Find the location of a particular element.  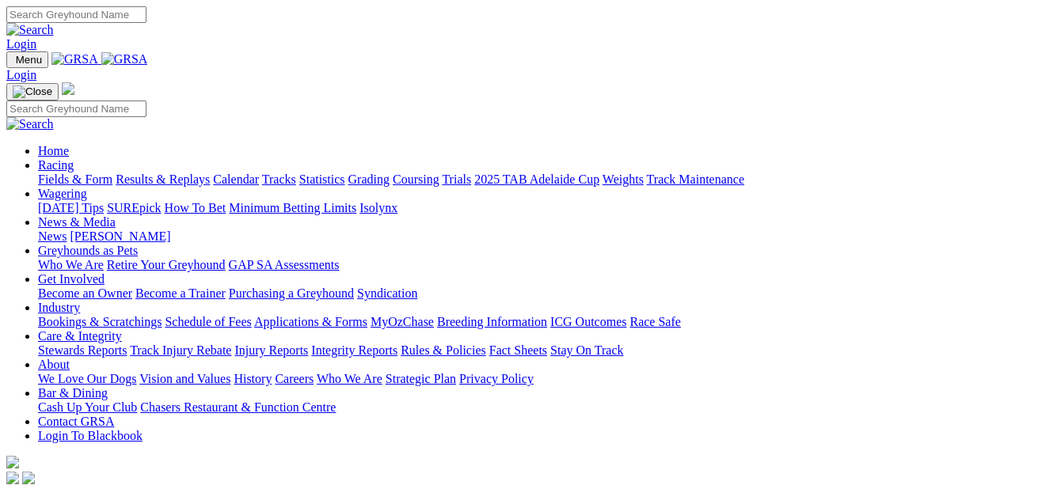

a: Race Safe is located at coordinates (655, 321).